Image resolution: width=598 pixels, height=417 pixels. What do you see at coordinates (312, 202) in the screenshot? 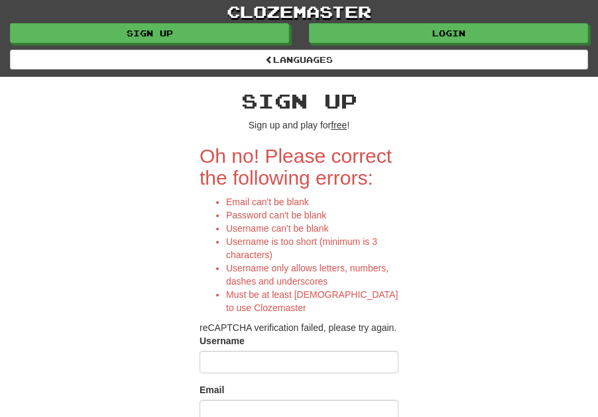
I see `li: Email can't be blank` at bounding box center [312, 202].